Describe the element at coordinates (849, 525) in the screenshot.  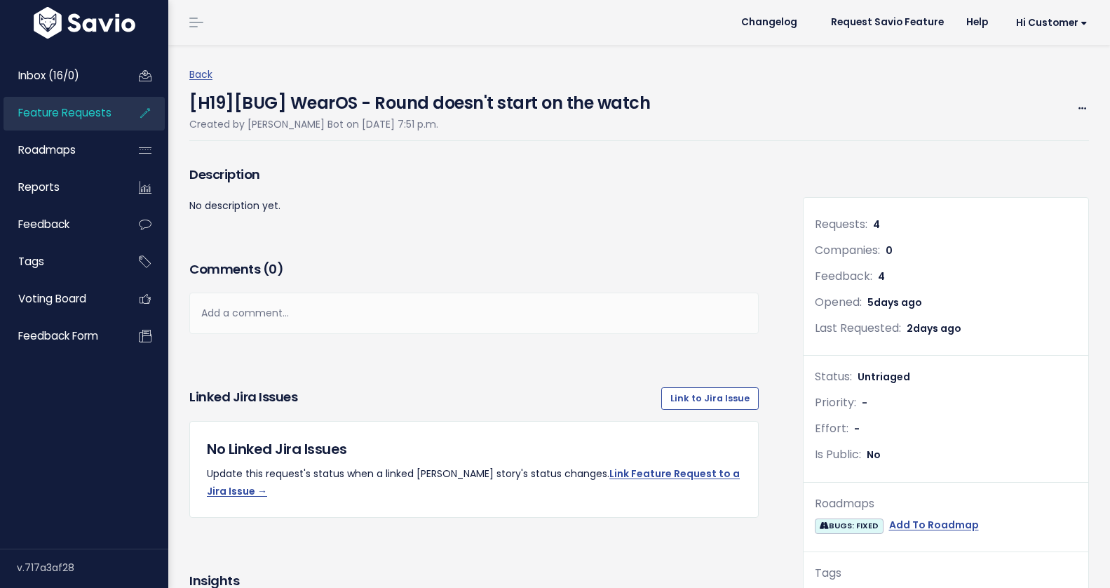
I see `span: BUGS: FIXED` at that location.